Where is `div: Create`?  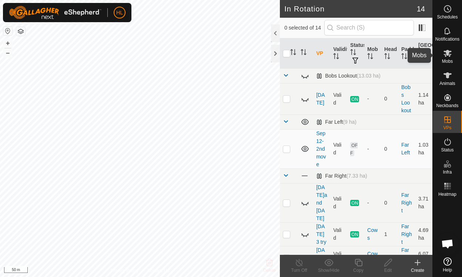 div: Create is located at coordinates (417, 271).